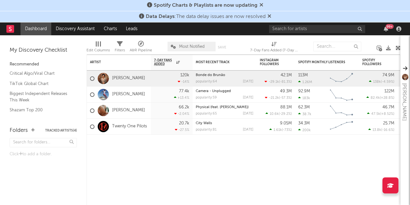 This screenshot has height=205, width=410. I want to click on div: 66.2k, so click(184, 107).